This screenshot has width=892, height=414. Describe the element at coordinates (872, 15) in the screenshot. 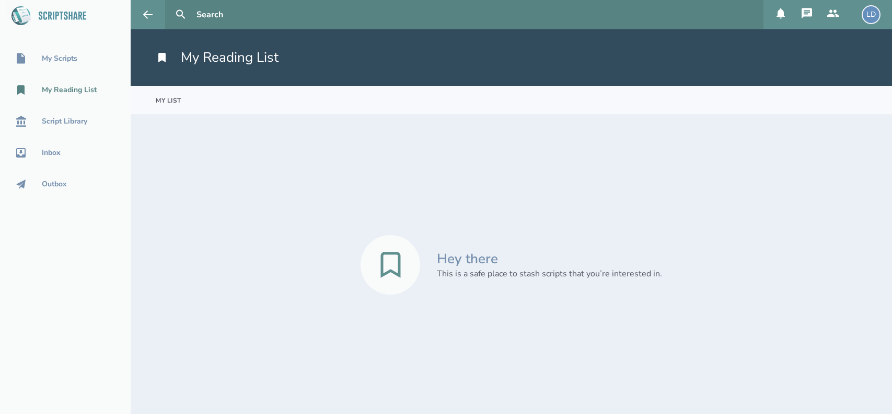

I see `div: LD` at that location.